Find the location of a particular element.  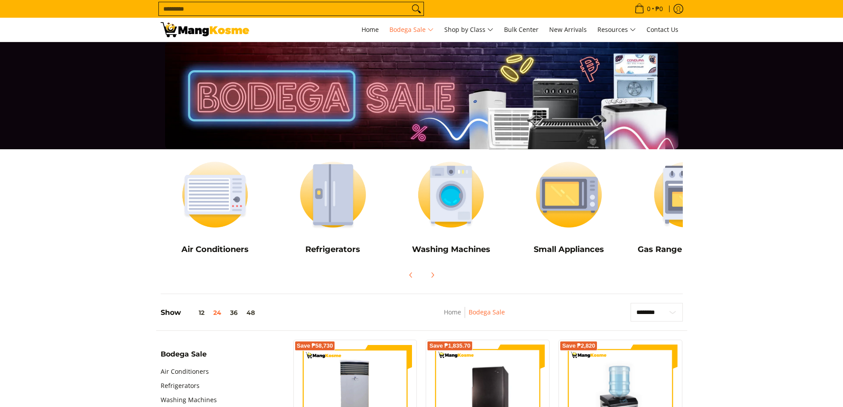

span: ₱0 is located at coordinates (659, 9).